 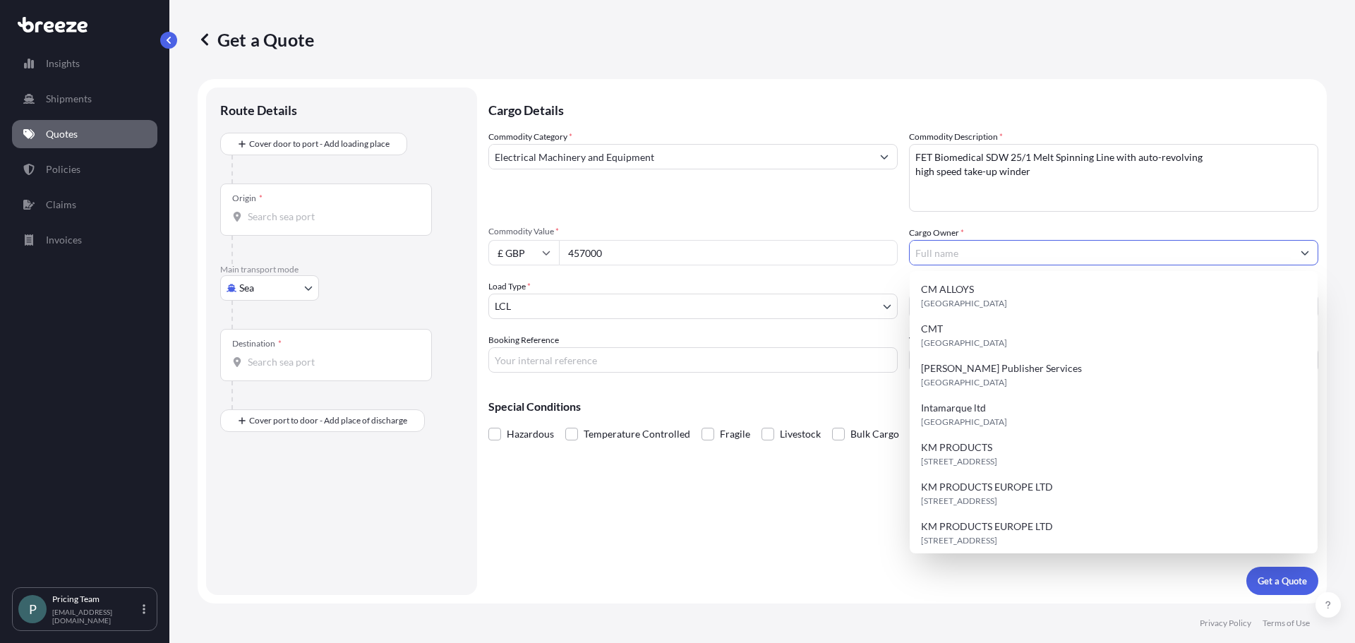 What do you see at coordinates (953, 408) in the screenshot?
I see `span: Intamarque ltd` at bounding box center [953, 408].